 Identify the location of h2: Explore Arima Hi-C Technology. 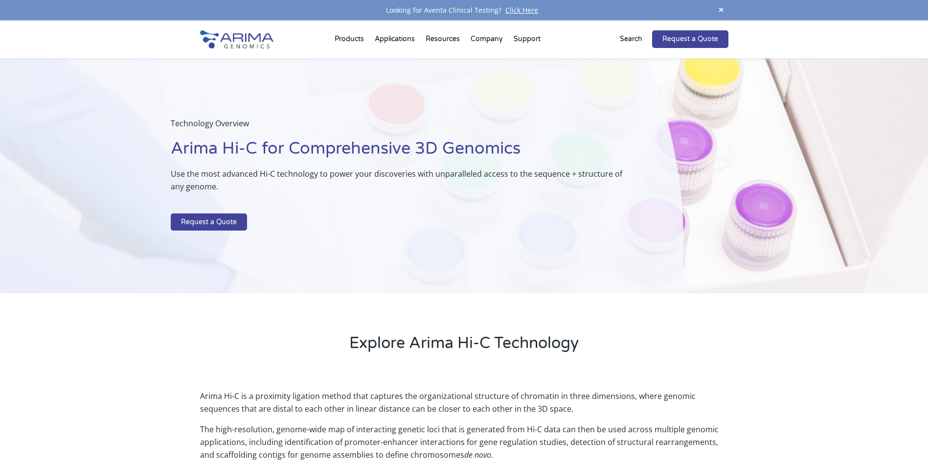
(464, 347).